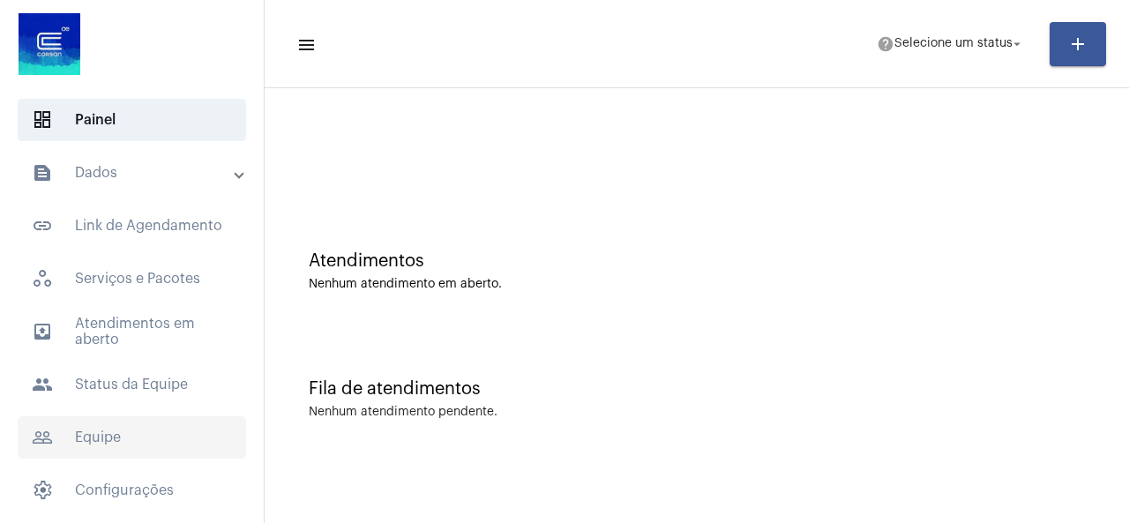  Describe the element at coordinates (697, 261) in the screenshot. I see `div: Atendimentos` at that location.